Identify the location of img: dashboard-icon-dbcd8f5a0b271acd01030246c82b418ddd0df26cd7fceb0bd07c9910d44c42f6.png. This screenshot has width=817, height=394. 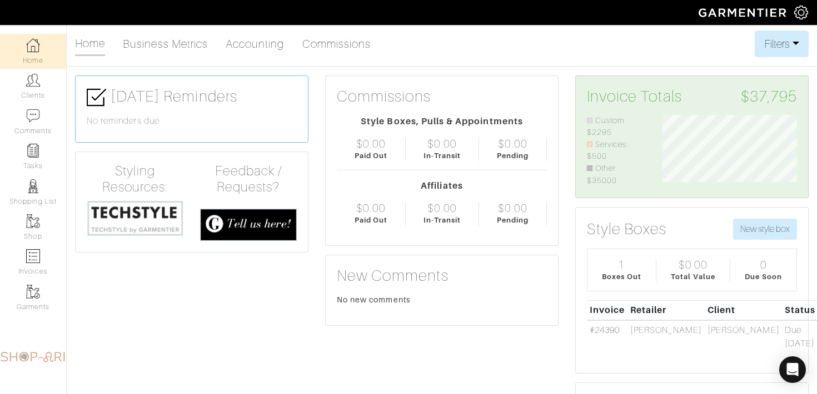
(33, 45).